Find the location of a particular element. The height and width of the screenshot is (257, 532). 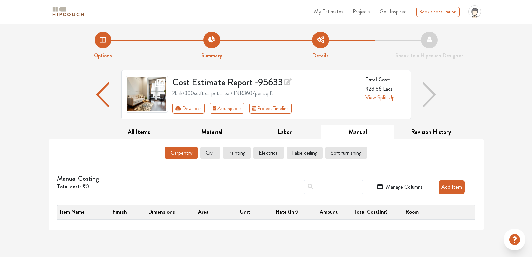

th: Finish is located at coordinates (120, 212).